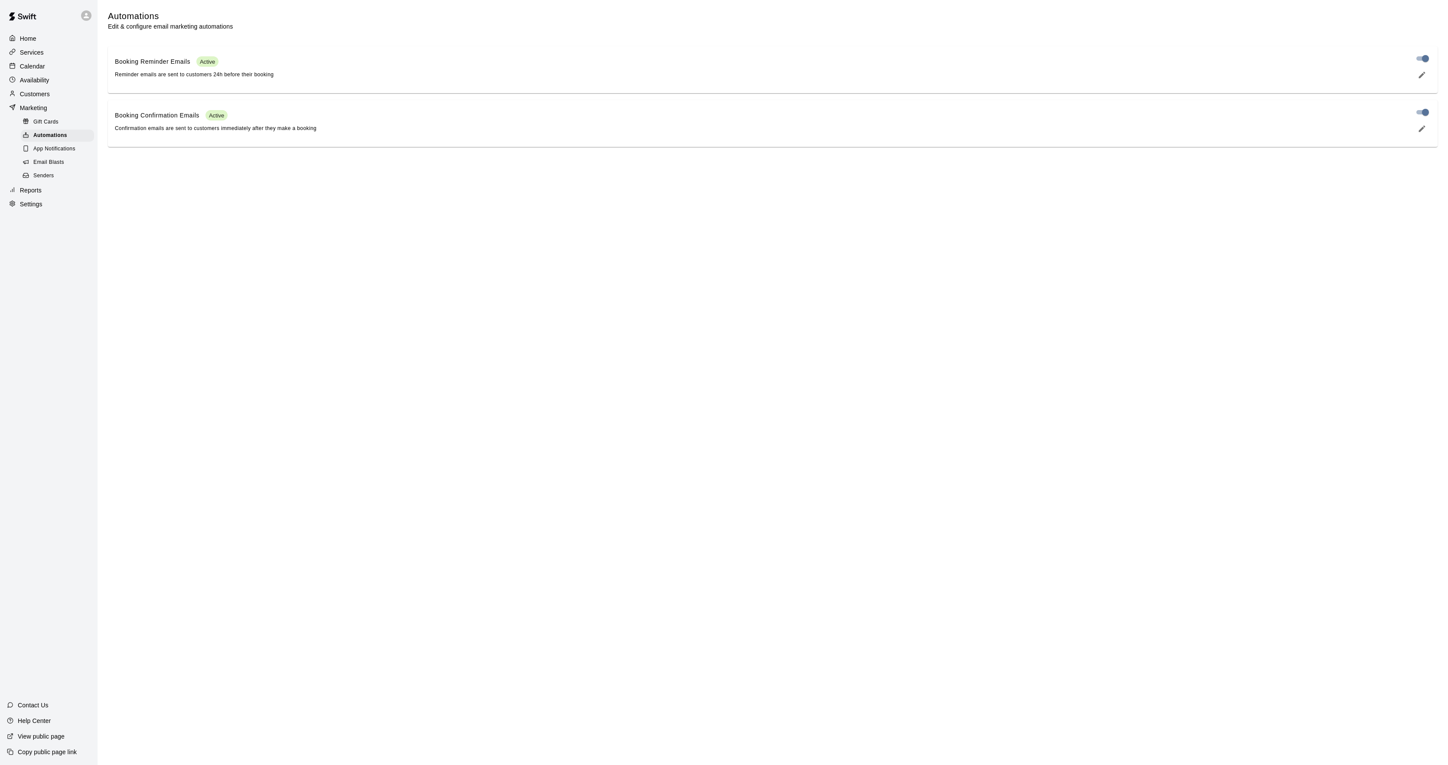 The height and width of the screenshot is (765, 1448). What do you see at coordinates (49, 163) in the screenshot?
I see `span: Email Blasts` at bounding box center [49, 163].